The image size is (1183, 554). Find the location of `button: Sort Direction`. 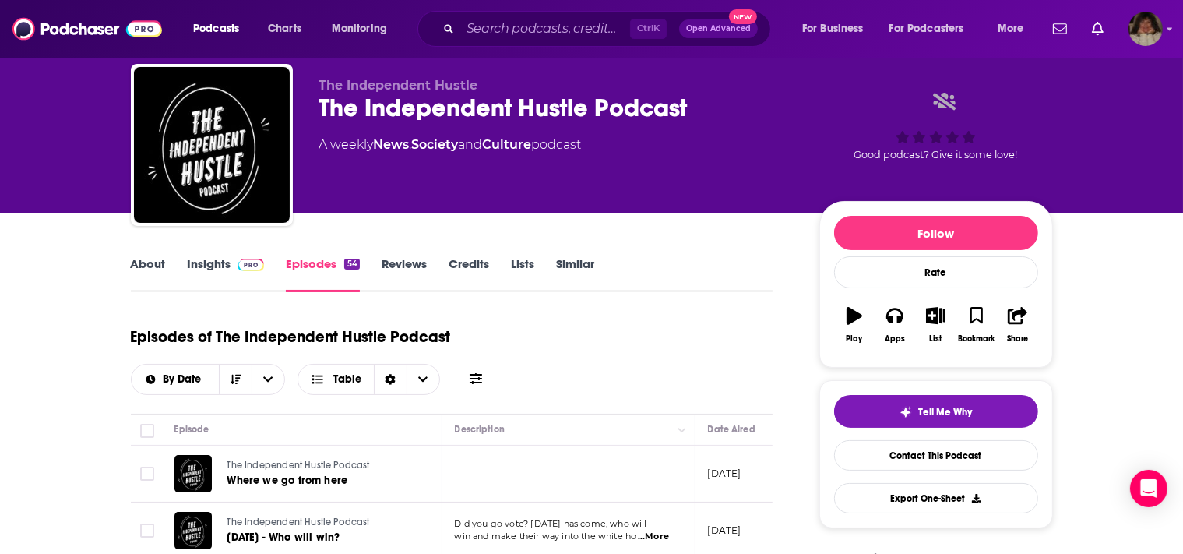

button: Sort Direction is located at coordinates (235, 379).